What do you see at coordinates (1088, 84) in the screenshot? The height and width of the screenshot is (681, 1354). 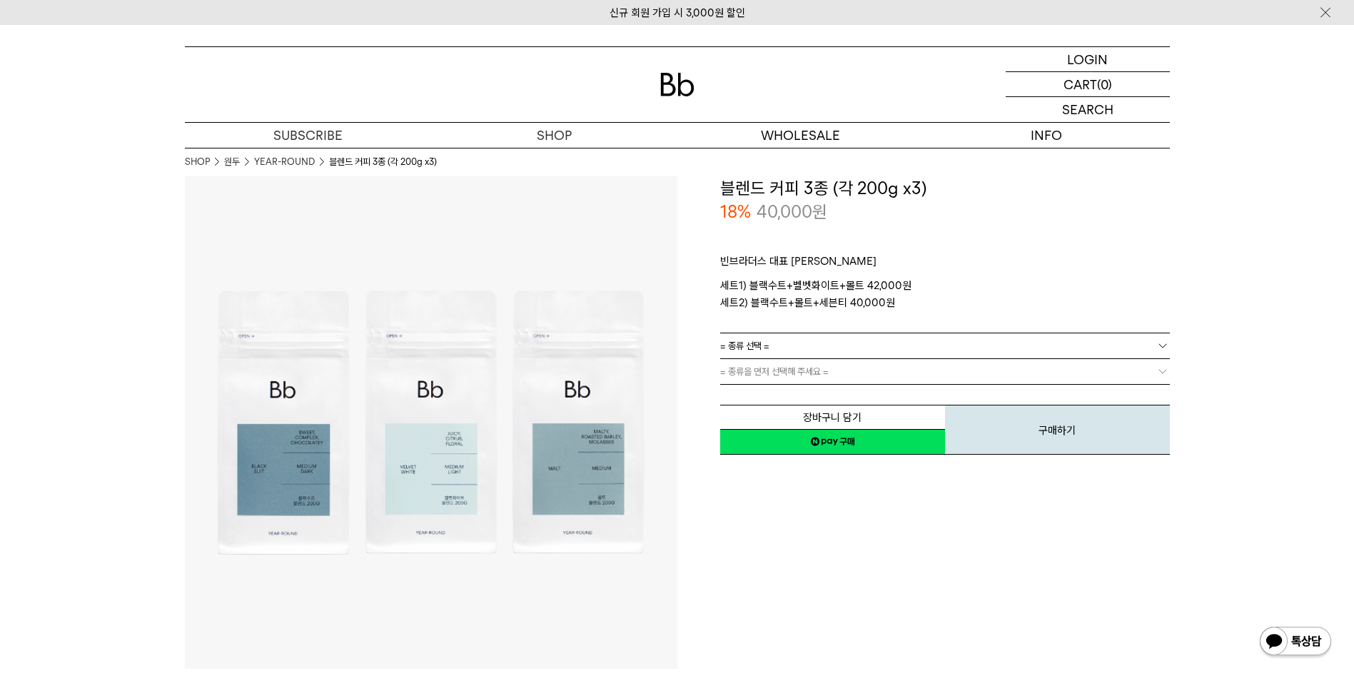 I see `a: CART (0)` at bounding box center [1088, 84].